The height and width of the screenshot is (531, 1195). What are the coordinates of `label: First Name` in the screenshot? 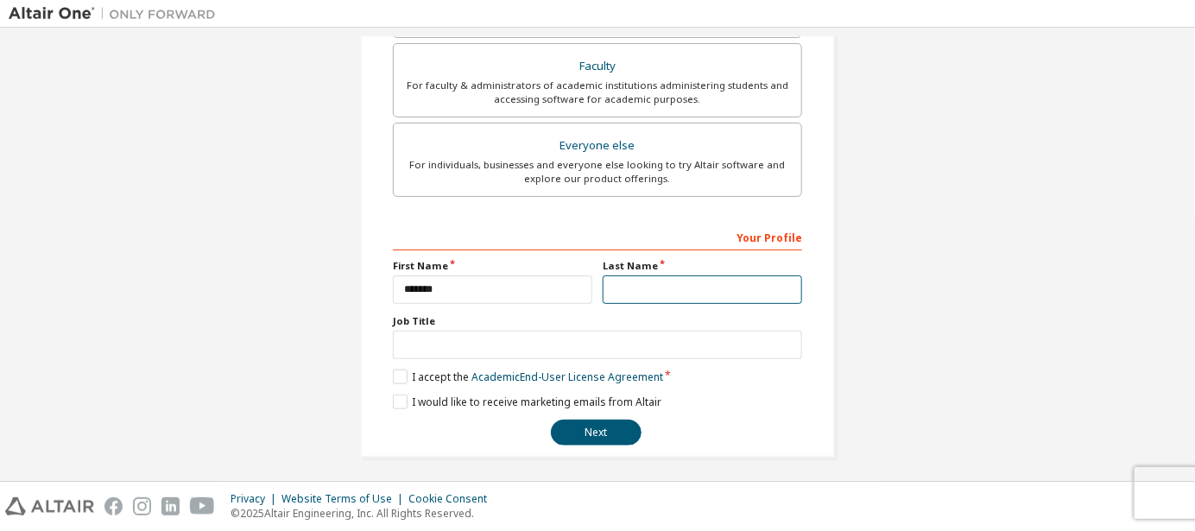 It's located at (492, 266).